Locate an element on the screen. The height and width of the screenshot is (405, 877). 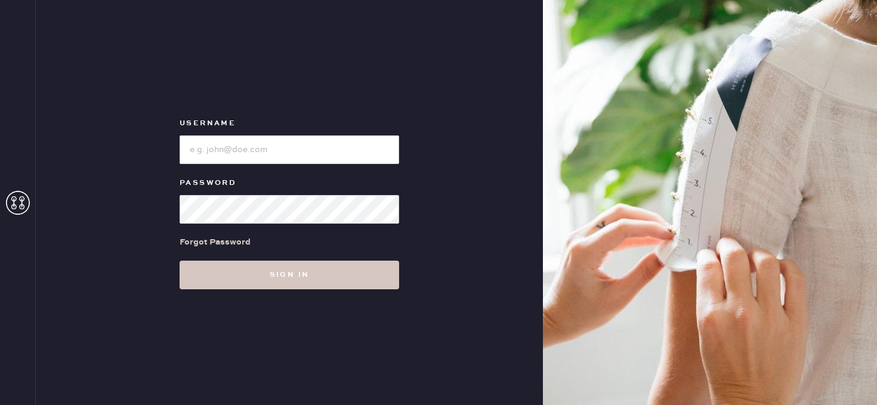
label: Username is located at coordinates (289, 124).